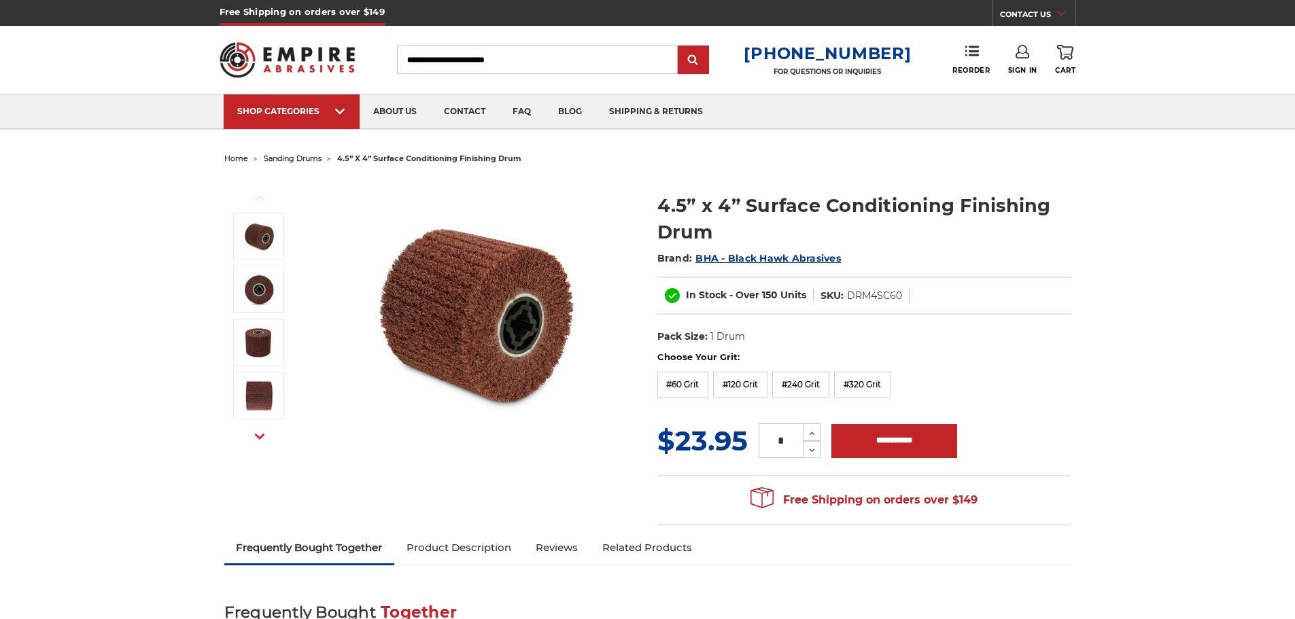 Image resolution: width=1295 pixels, height=619 pixels. What do you see at coordinates (971, 59) in the screenshot?
I see `a: Reorder` at bounding box center [971, 59].